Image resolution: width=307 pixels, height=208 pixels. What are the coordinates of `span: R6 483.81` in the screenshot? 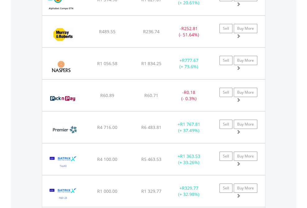 It's located at (151, 127).